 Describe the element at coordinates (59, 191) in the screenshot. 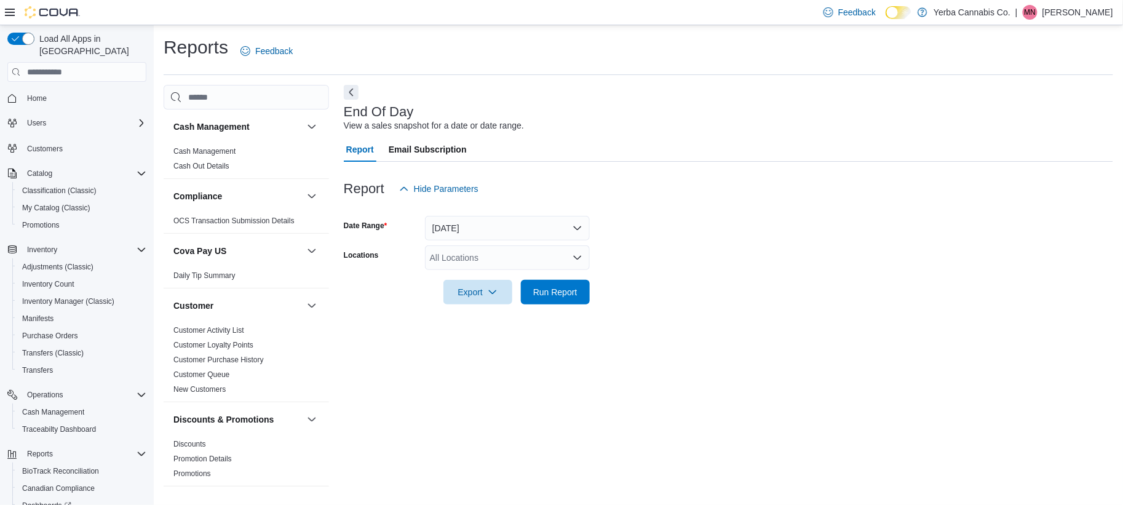

I see `a: Classification (Classic)` at that location.